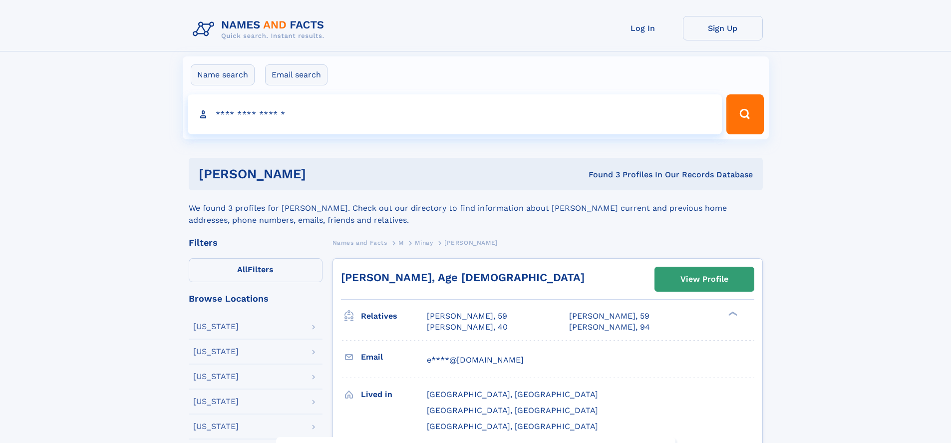  What do you see at coordinates (745, 114) in the screenshot?
I see `button: Search Button` at bounding box center [745, 114].